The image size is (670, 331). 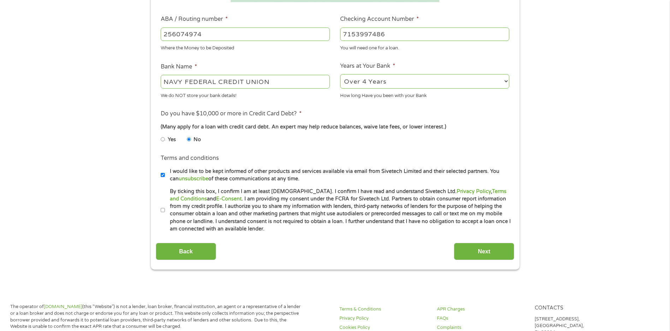 What do you see at coordinates (481, 328) in the screenshot?
I see `a: Complaints` at bounding box center [481, 328].